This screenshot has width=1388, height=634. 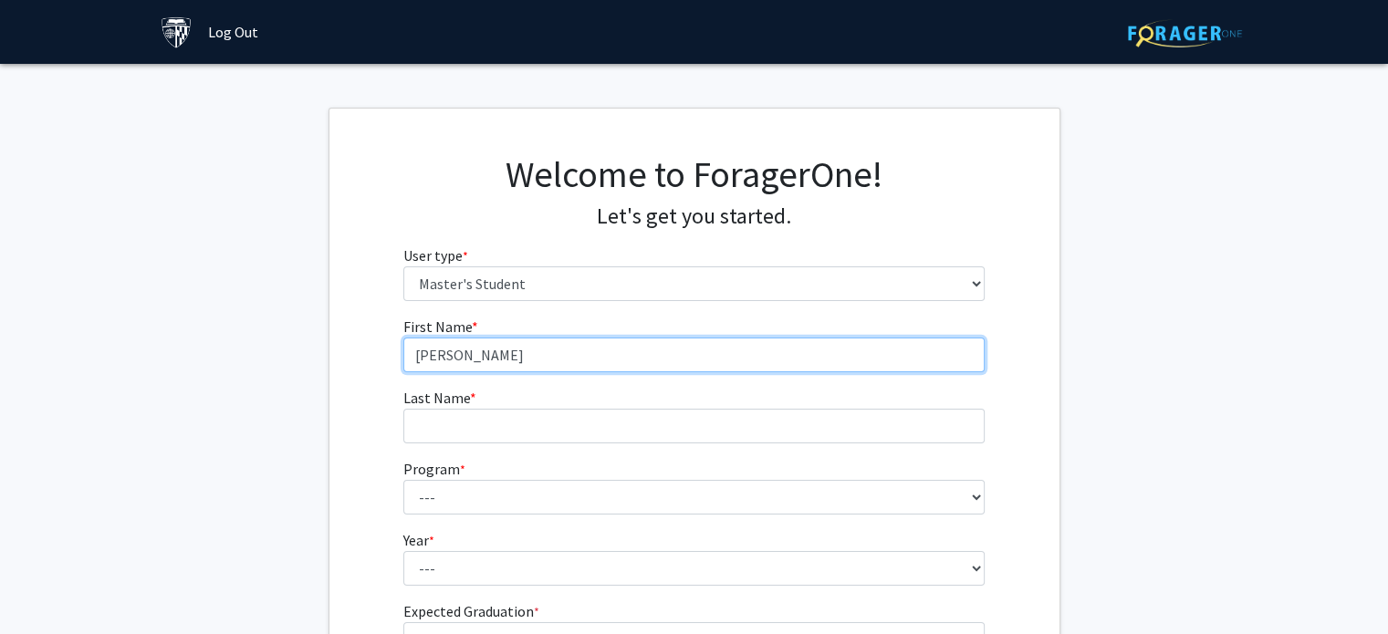 What do you see at coordinates (436, 398) in the screenshot?
I see `span: Last Name` at bounding box center [436, 398].